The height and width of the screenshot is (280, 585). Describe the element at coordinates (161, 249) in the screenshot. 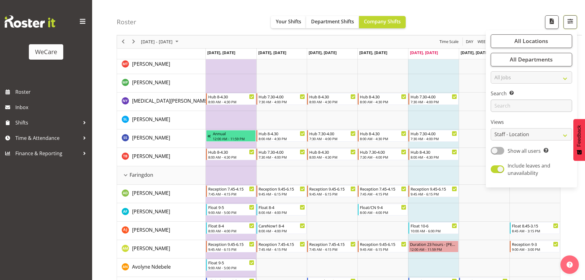

I see `td: Antonia Mao resource` at that location.